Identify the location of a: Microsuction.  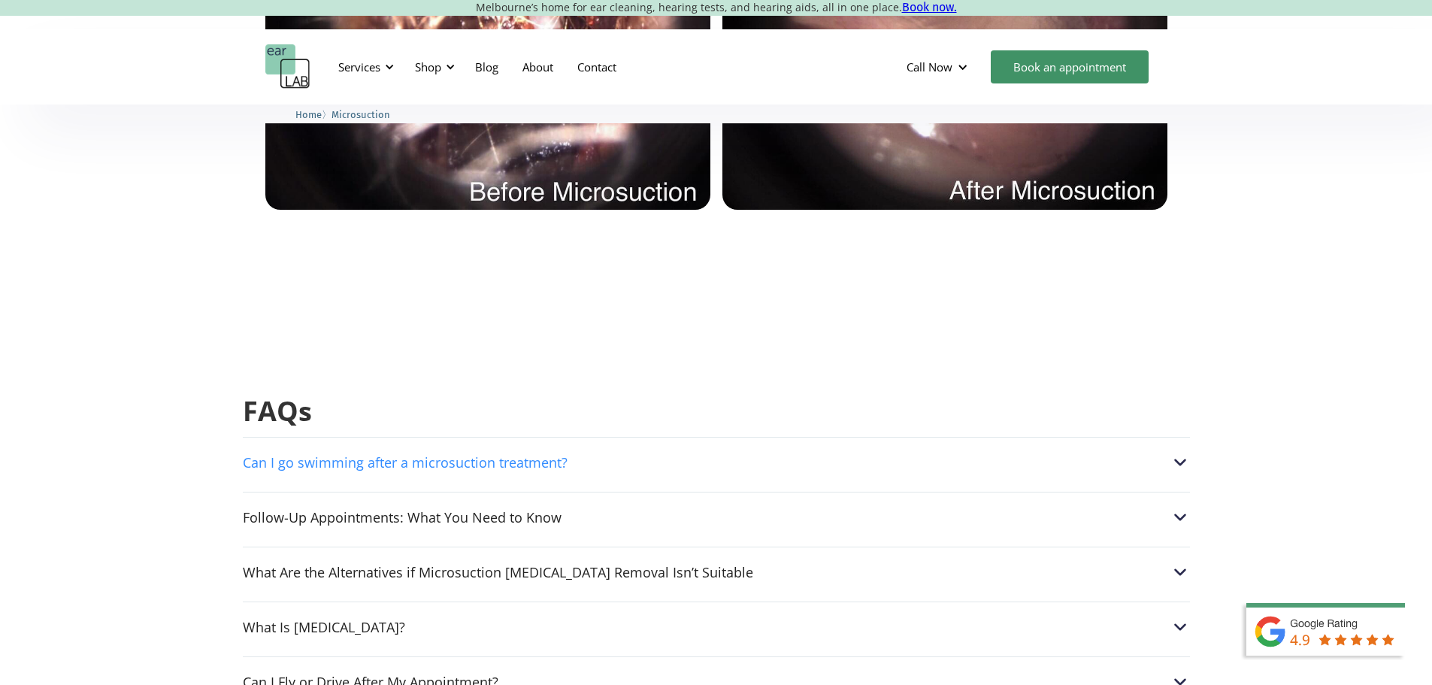
(361, 113).